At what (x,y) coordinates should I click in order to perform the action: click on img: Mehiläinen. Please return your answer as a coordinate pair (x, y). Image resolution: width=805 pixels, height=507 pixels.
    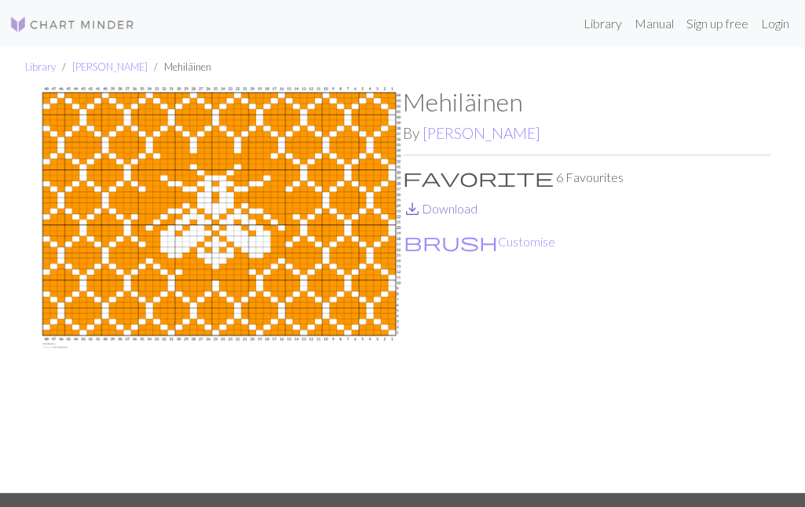
    Looking at the image, I should click on (219, 290).